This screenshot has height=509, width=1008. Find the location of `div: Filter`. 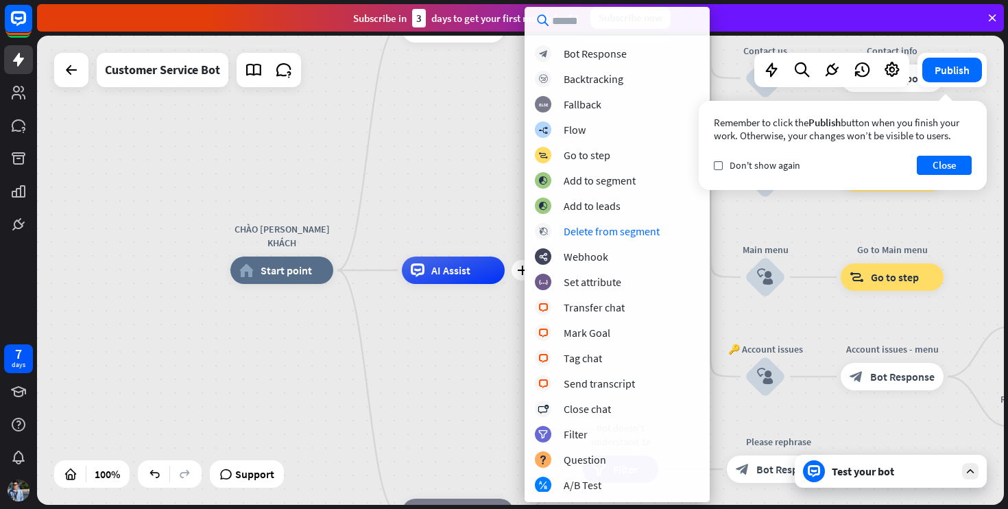

div: Filter is located at coordinates (575, 434).